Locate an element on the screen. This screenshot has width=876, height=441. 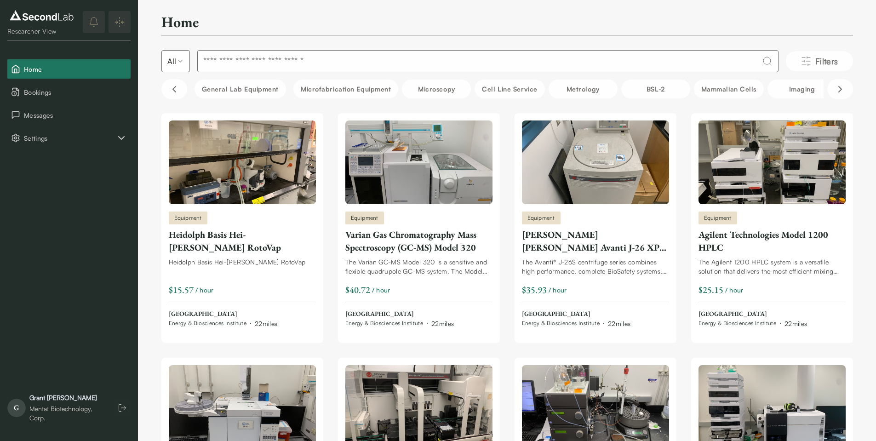
button: Microscopy is located at coordinates (436, 89).